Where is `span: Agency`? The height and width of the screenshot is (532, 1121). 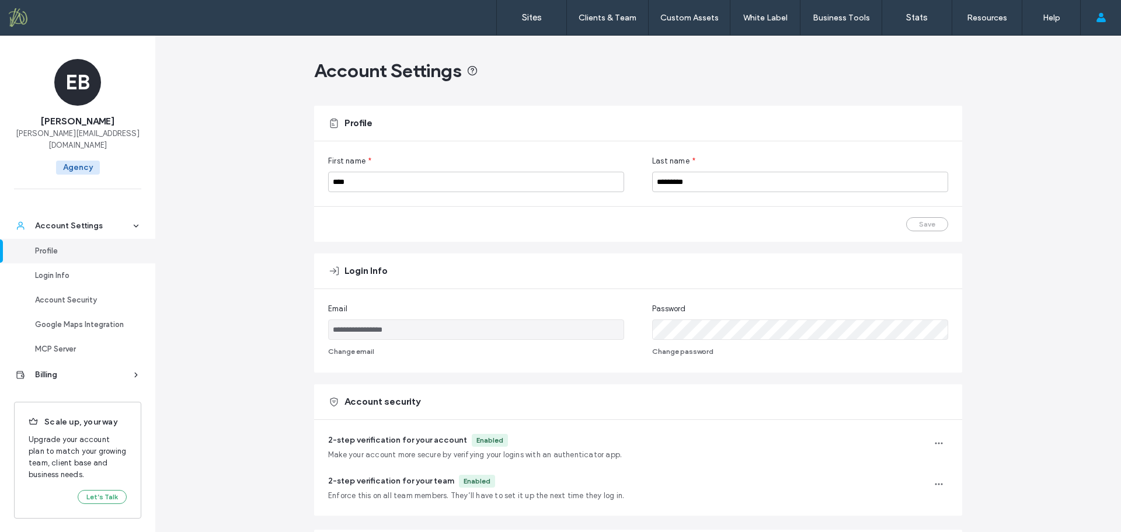 span: Agency is located at coordinates (78, 167).